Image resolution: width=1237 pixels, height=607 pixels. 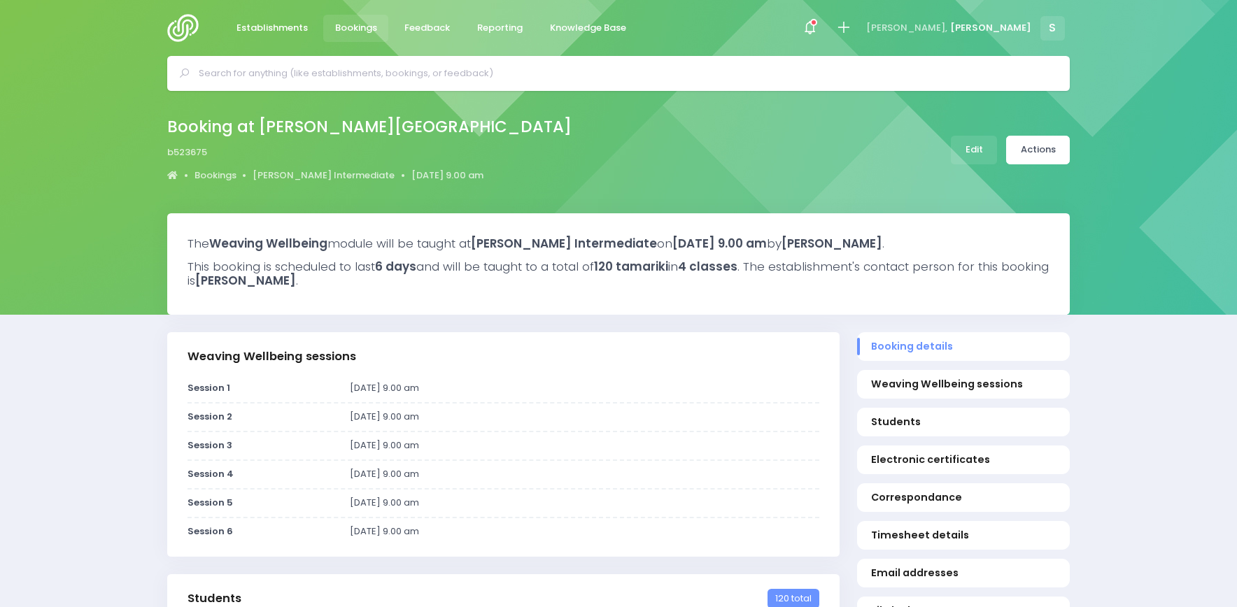 I want to click on a: Electronic certificates, so click(x=963, y=460).